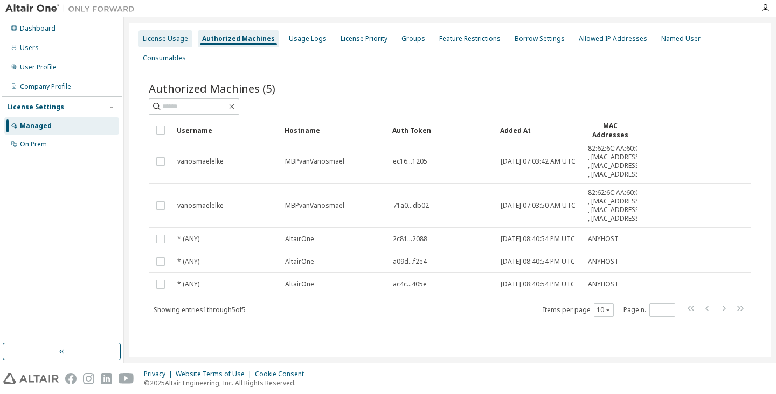 The width and height of the screenshot is (776, 394). What do you see at coordinates (160, 375) in the screenshot?
I see `div: Privacy` at bounding box center [160, 375].